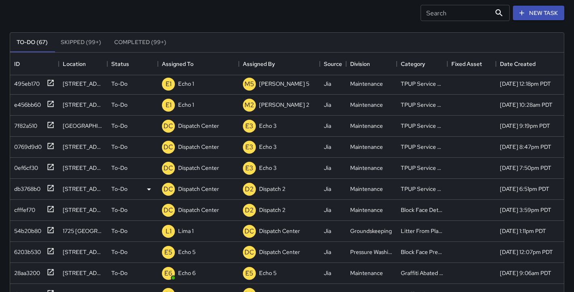 Image resolution: width=574 pixels, height=292 pixels. What do you see at coordinates (526, 210) in the screenshot?
I see `div: 8/29/2025, 3:59pm PDT` at bounding box center [526, 210].